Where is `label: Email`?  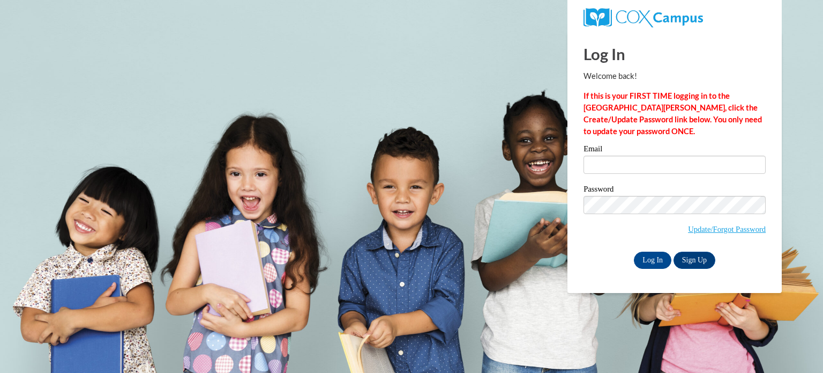 label: Email is located at coordinates (675, 150).